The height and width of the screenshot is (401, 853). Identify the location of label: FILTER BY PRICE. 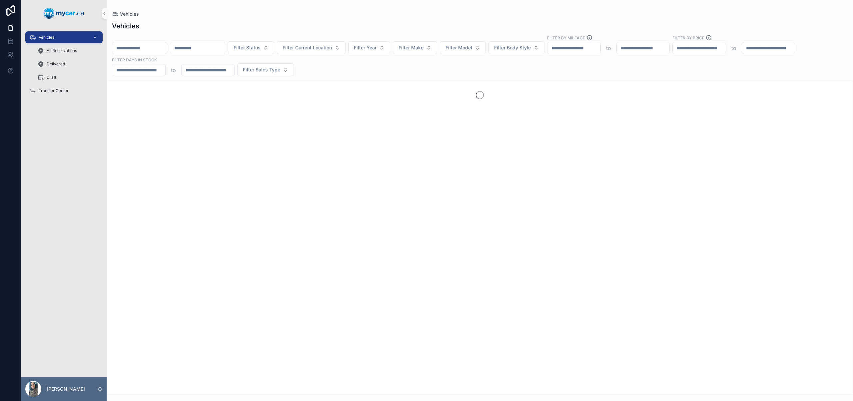
(689, 38).